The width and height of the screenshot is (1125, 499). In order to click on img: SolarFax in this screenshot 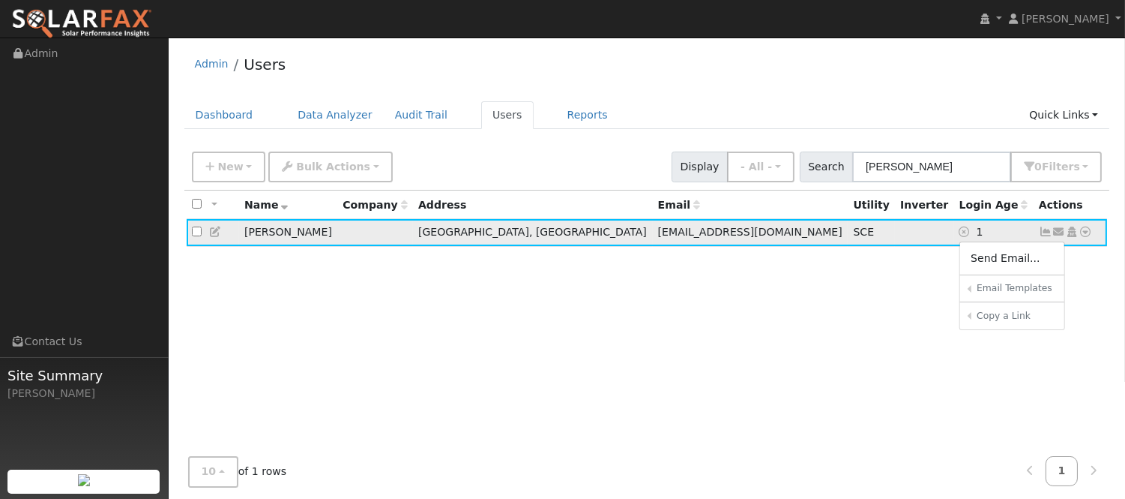, I will do `click(82, 24)`.